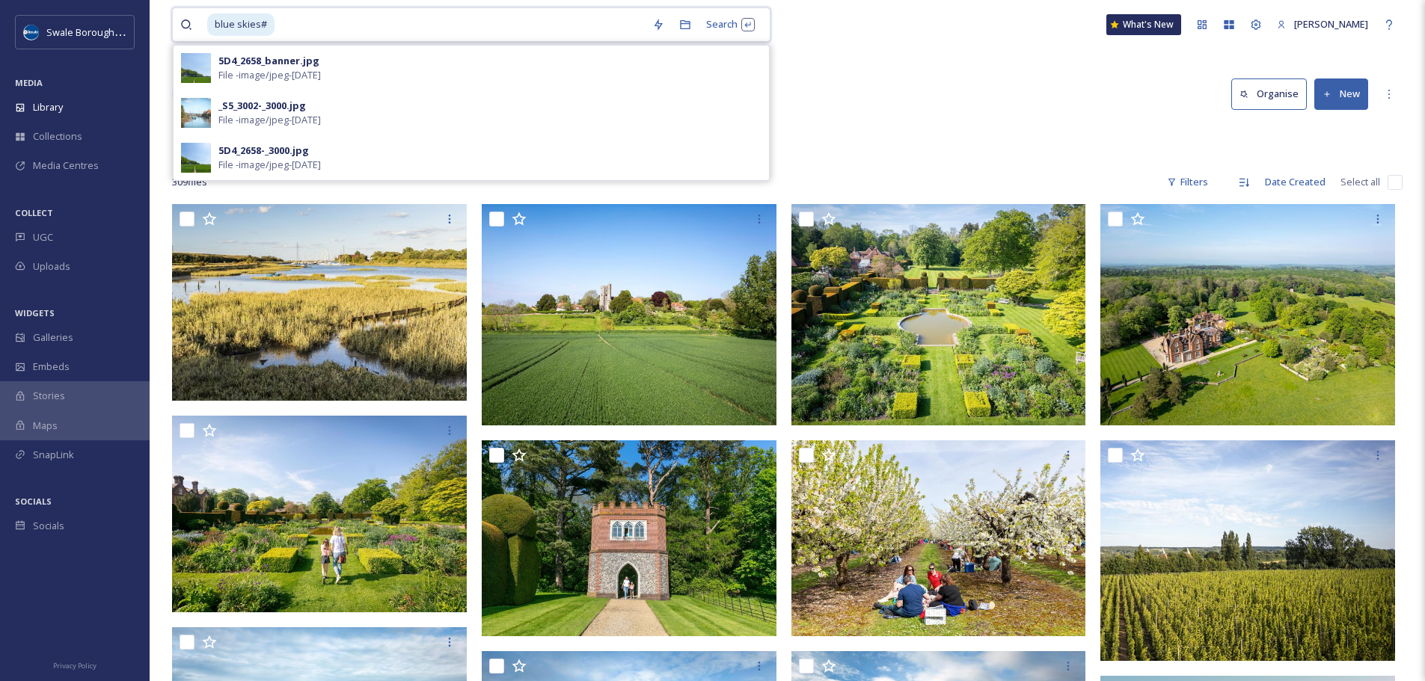 Image resolution: width=1425 pixels, height=681 pixels. What do you see at coordinates (31, 32) in the screenshot?
I see `img: Swale-Borough-Council-default-social-image.png` at bounding box center [31, 32].